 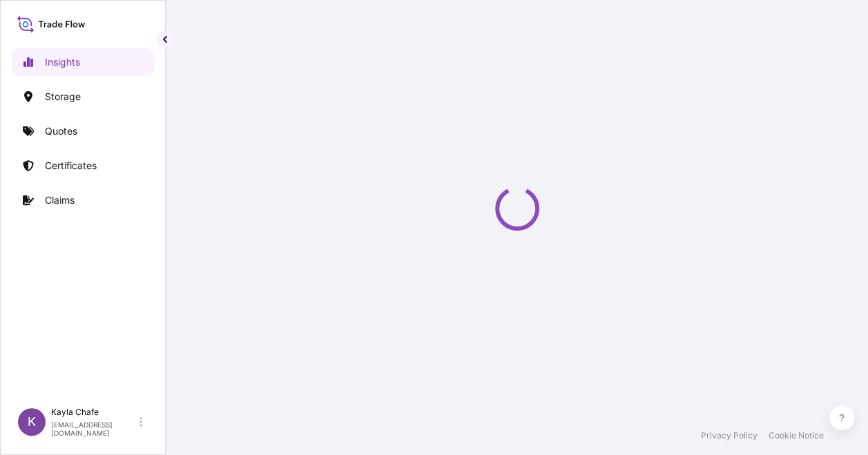 I want to click on p: Claims, so click(x=59, y=200).